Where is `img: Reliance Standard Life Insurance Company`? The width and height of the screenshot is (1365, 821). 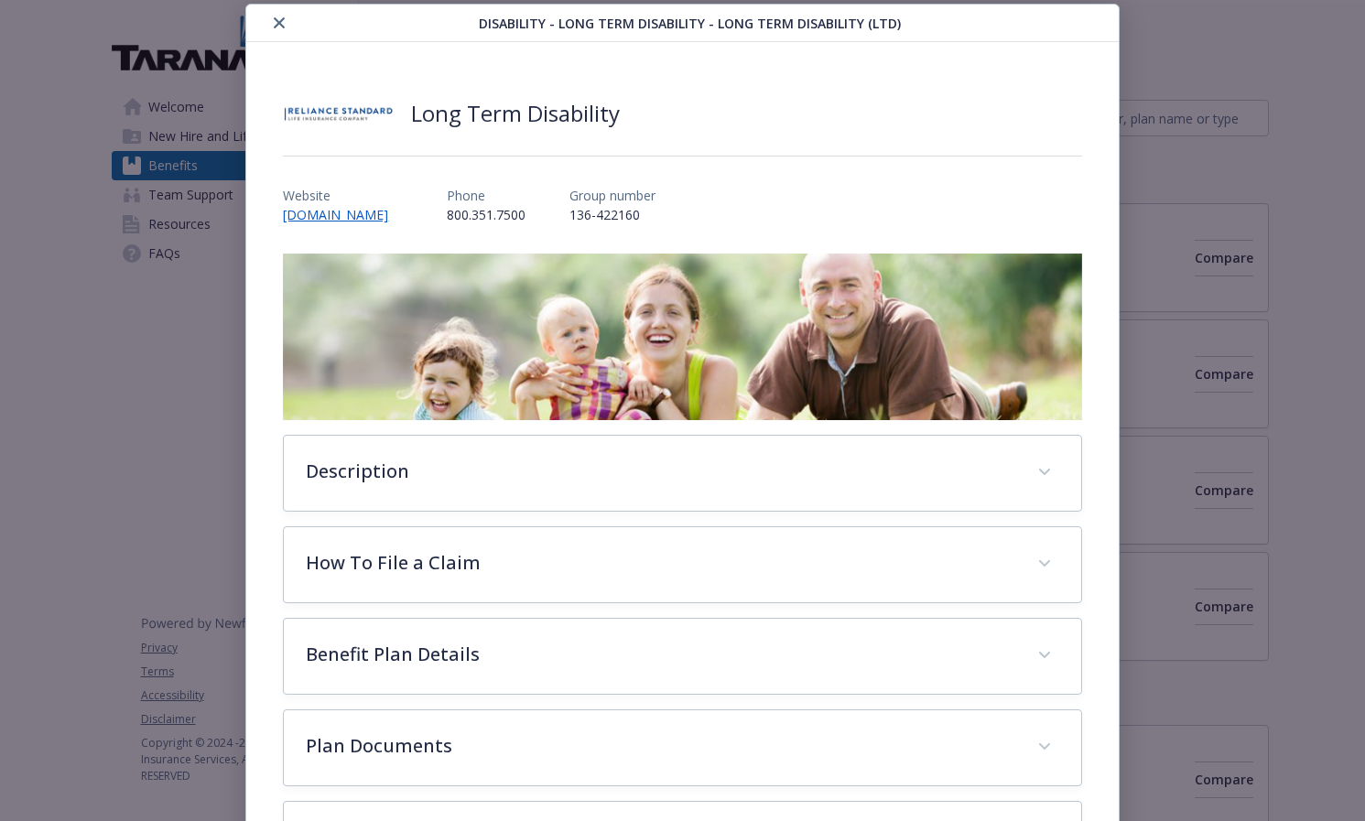 img: Reliance Standard Life Insurance Company is located at coordinates (338, 114).